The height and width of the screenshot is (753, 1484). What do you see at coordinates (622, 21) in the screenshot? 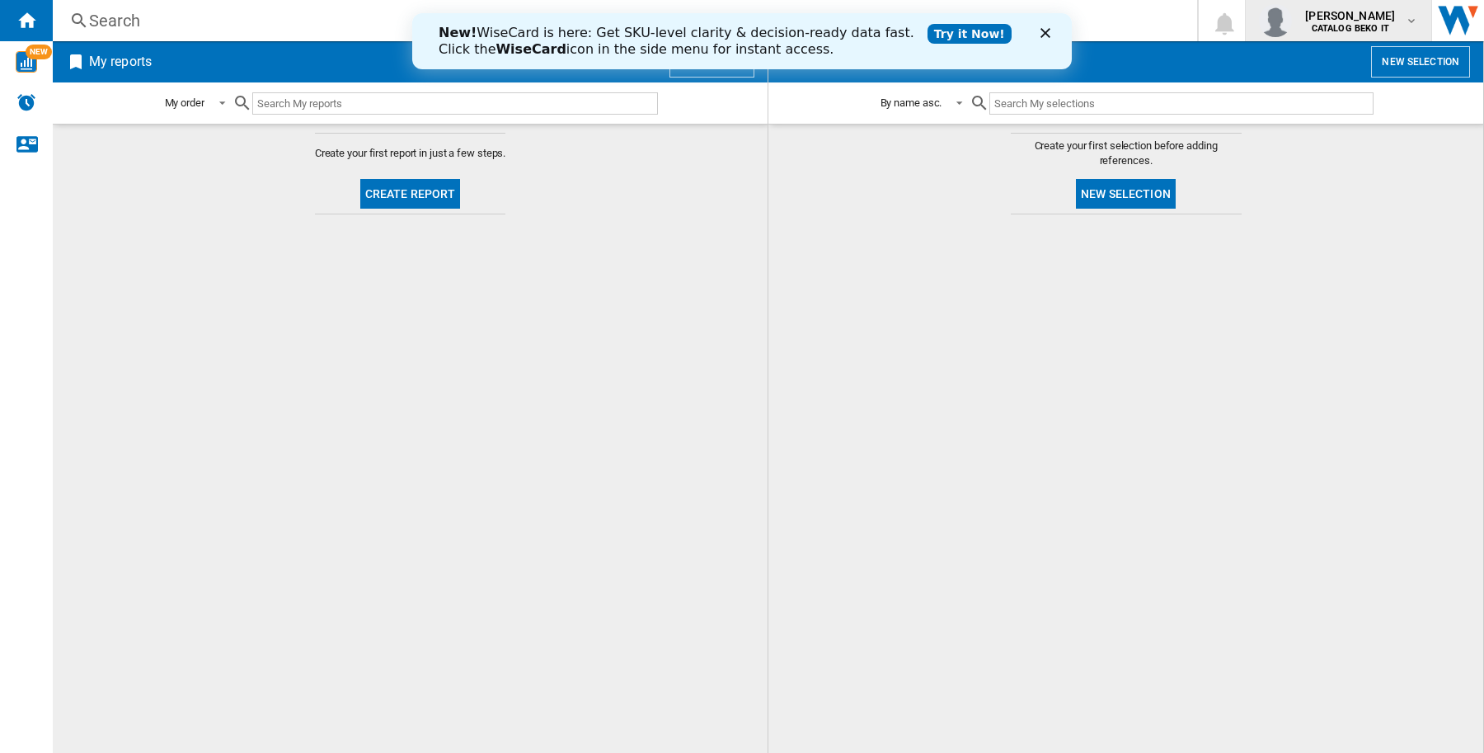
I see `div: Search` at bounding box center [622, 21].